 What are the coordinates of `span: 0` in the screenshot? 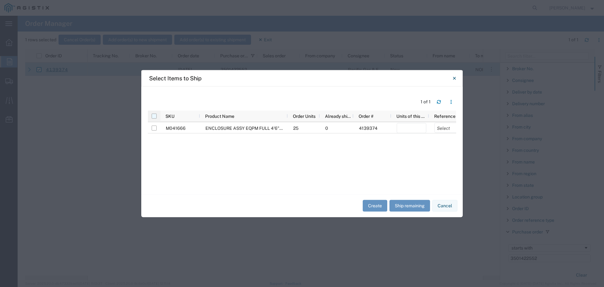 It's located at (327, 128).